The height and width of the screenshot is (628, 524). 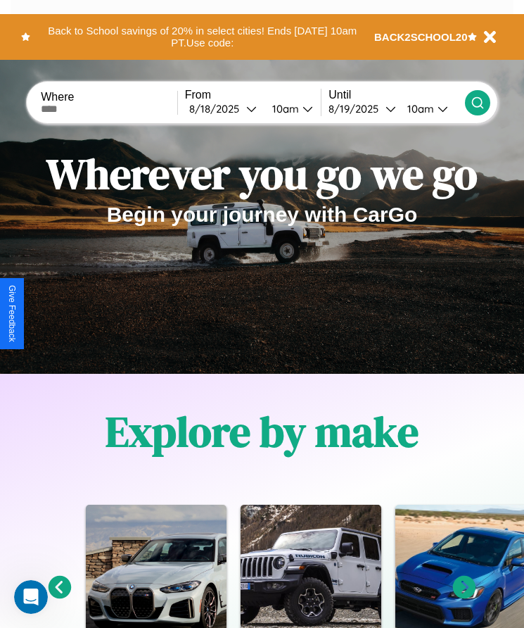 I want to click on h1: Explore by make, so click(x=262, y=431).